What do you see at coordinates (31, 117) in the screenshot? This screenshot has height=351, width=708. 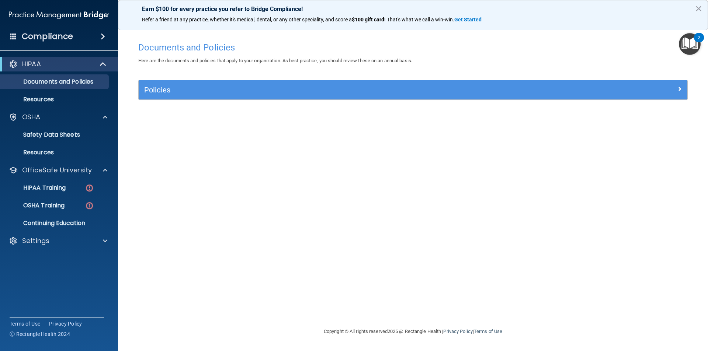 I see `p: OSHA` at bounding box center [31, 117].